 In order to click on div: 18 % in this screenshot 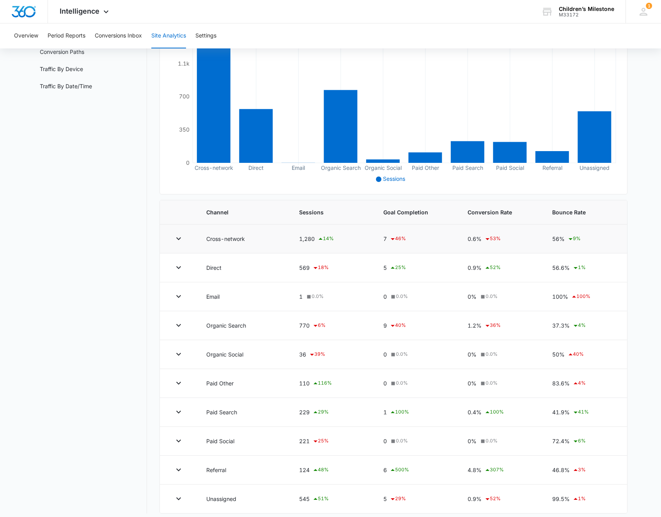, I will do `click(321, 268)`.